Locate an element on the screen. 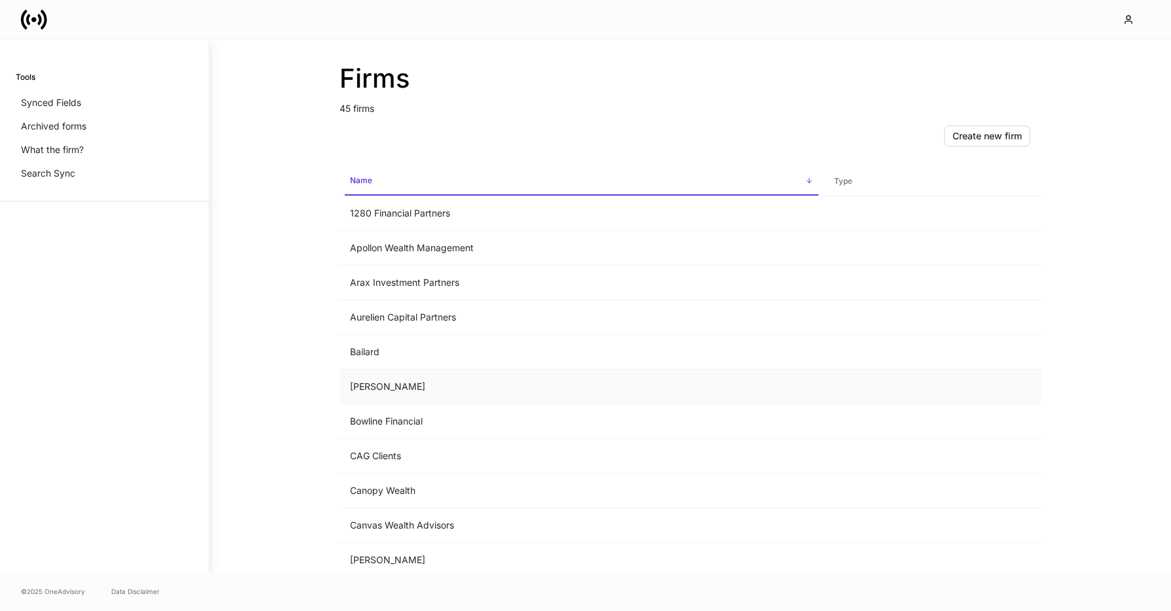 Image resolution: width=1171 pixels, height=611 pixels. h6: Type is located at coordinates (843, 181).